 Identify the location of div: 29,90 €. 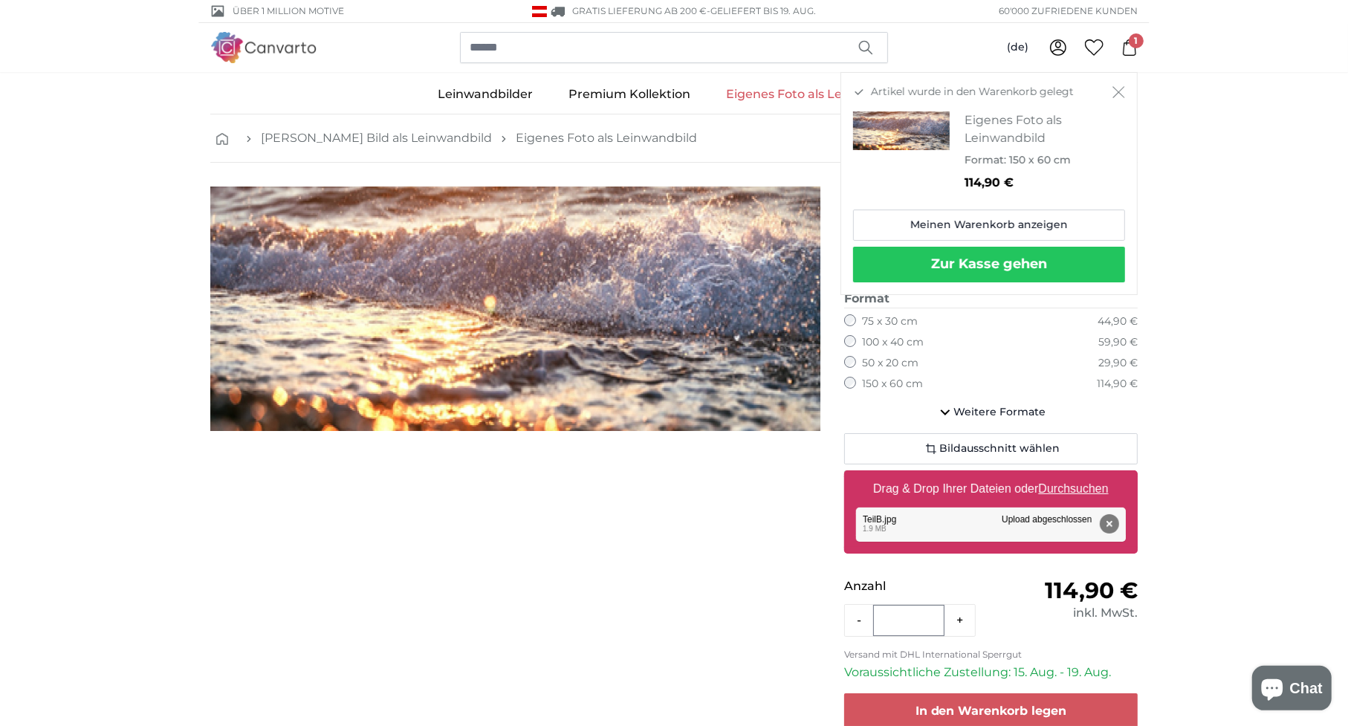
(1117, 363).